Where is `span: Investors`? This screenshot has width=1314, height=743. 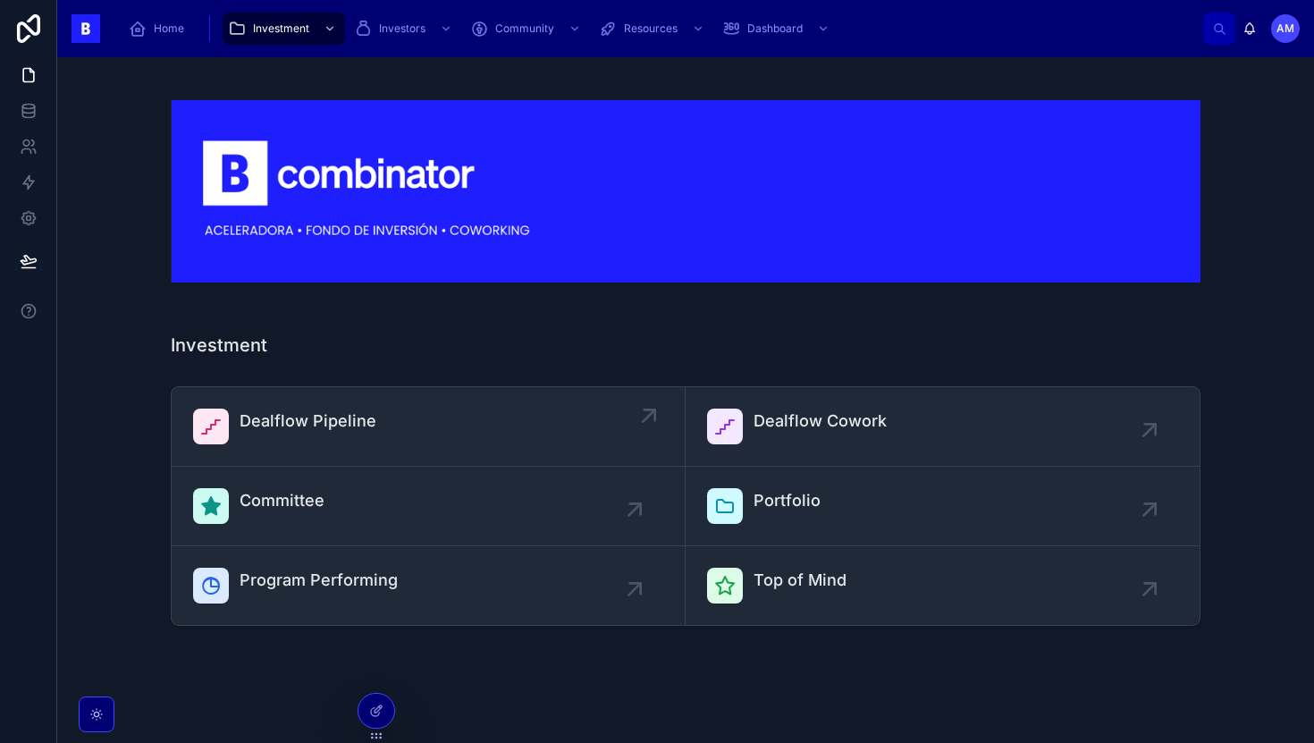
span: Investors is located at coordinates (402, 29).